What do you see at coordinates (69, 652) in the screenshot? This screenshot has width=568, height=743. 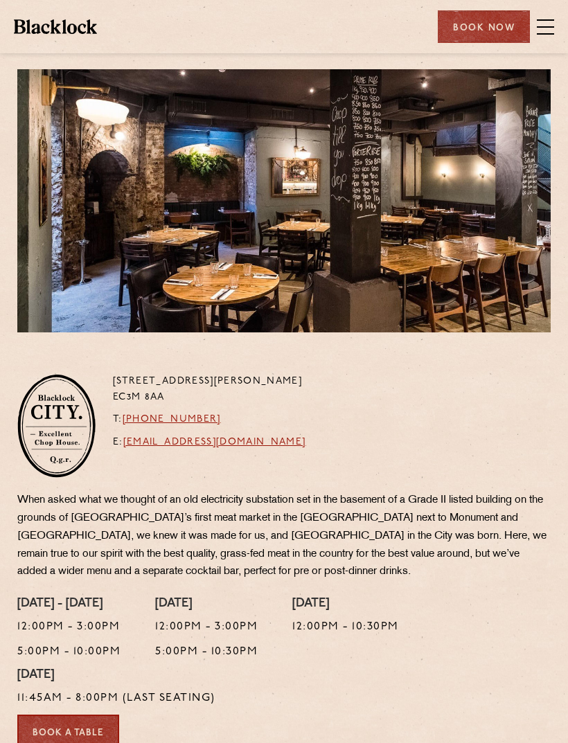 I see `p: 5:00pm - 10:00pm` at bounding box center [69, 652].